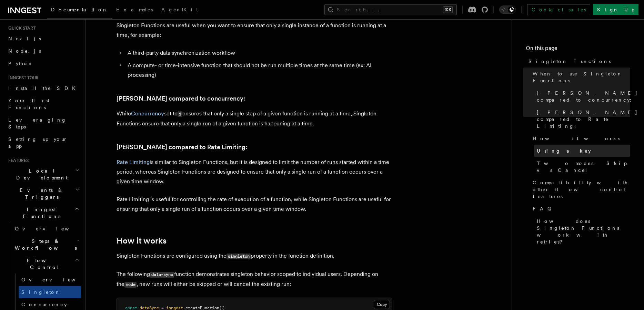 This screenshot has height=310, width=644. Describe the element at coordinates (43, 88) in the screenshot. I see `a: Install the SDK` at that location.